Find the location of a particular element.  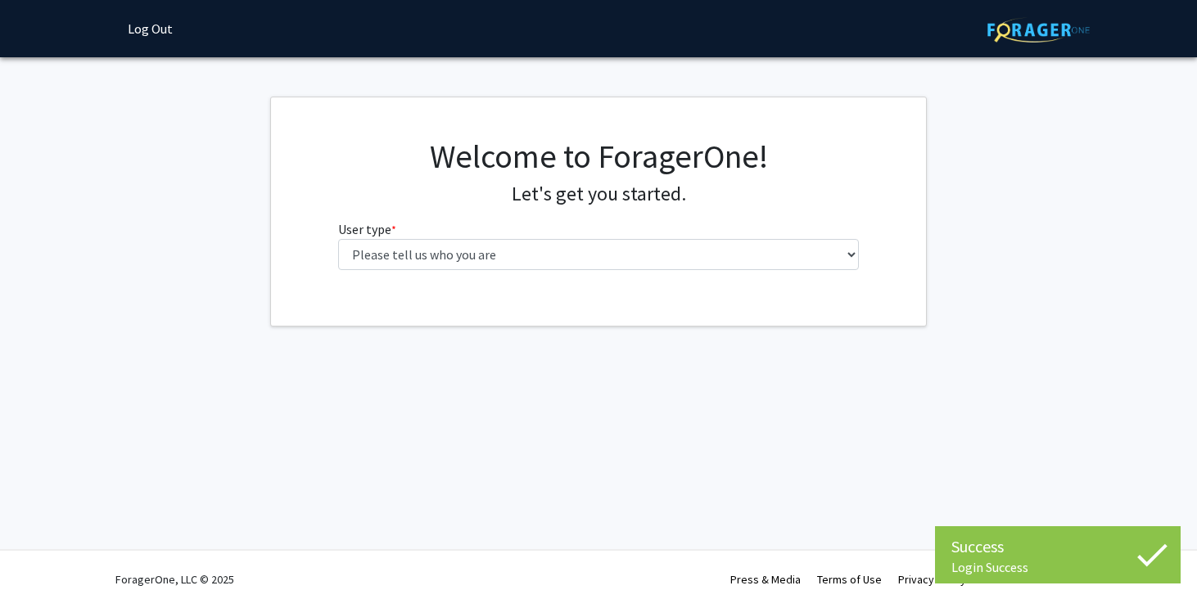

a: Press & Media is located at coordinates (765, 580).